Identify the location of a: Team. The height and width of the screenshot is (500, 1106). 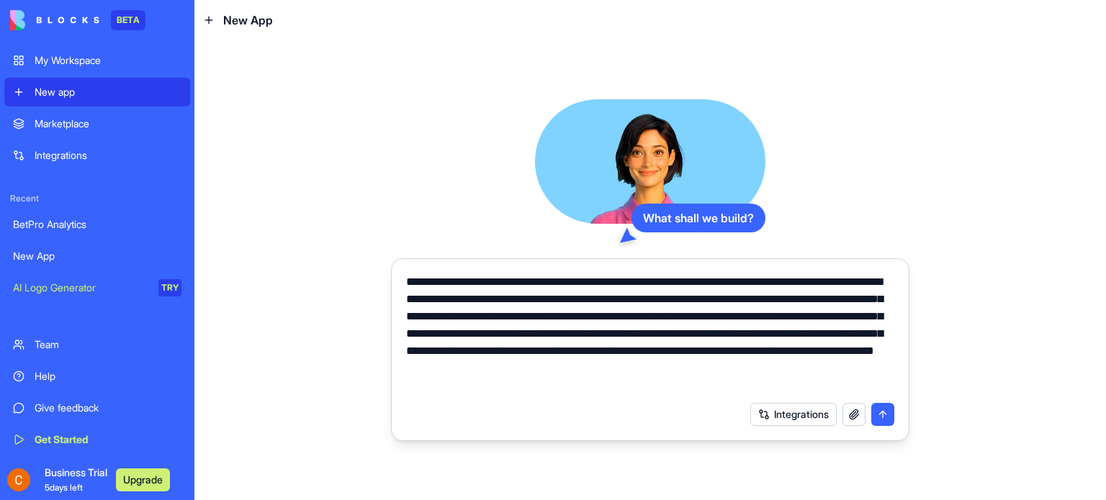
(97, 345).